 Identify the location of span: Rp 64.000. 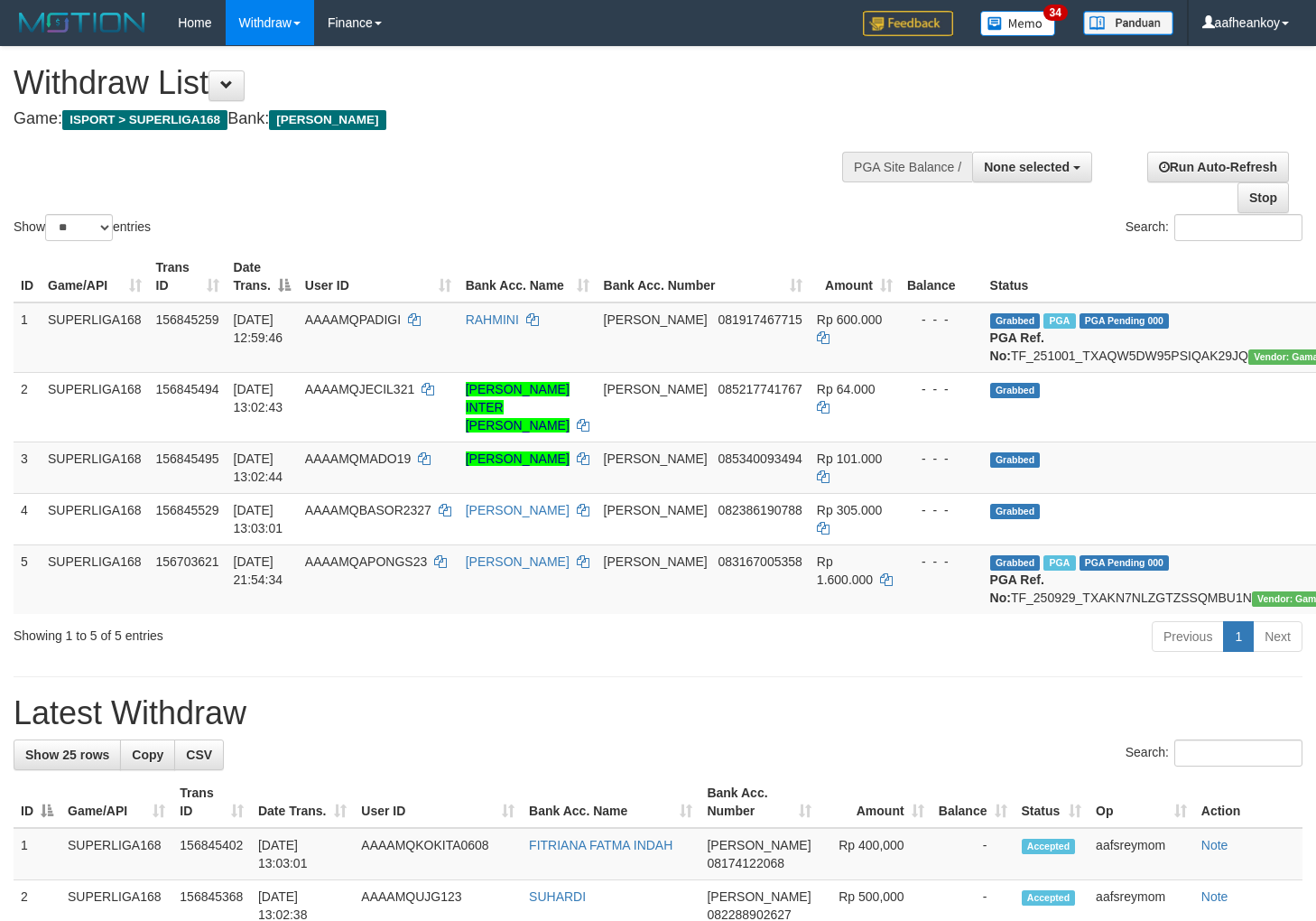
(846, 389).